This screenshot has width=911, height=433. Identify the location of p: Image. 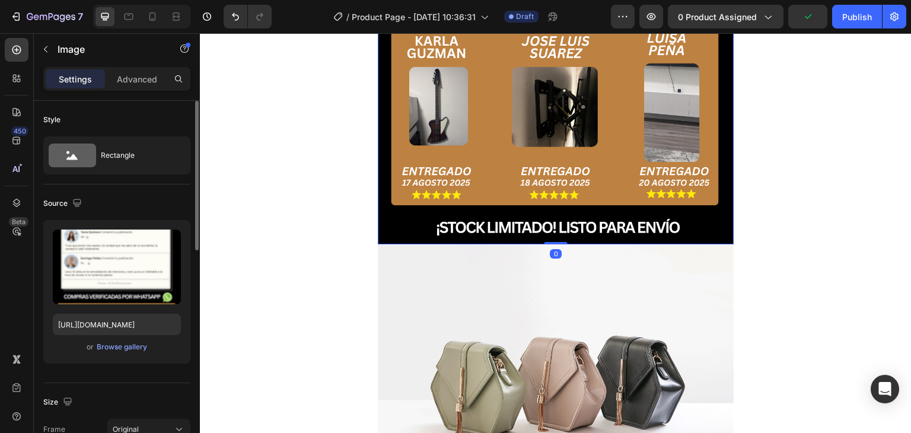
(108, 49).